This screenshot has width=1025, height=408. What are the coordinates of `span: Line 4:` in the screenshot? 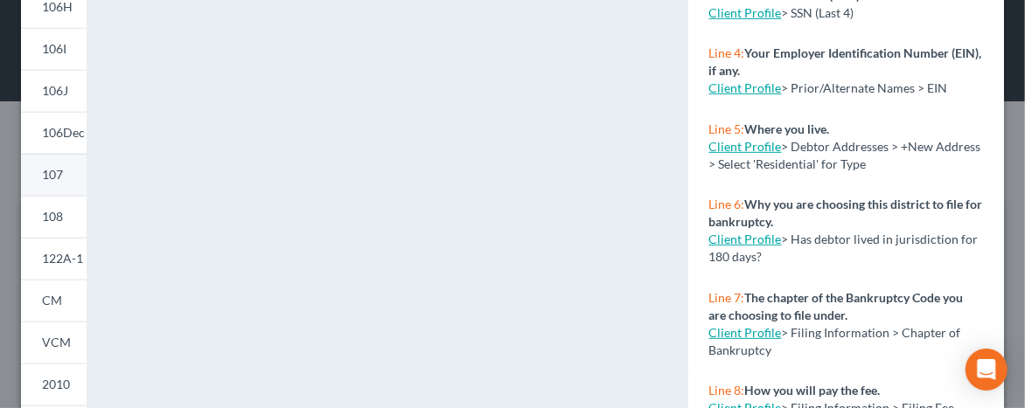 It's located at (727, 52).